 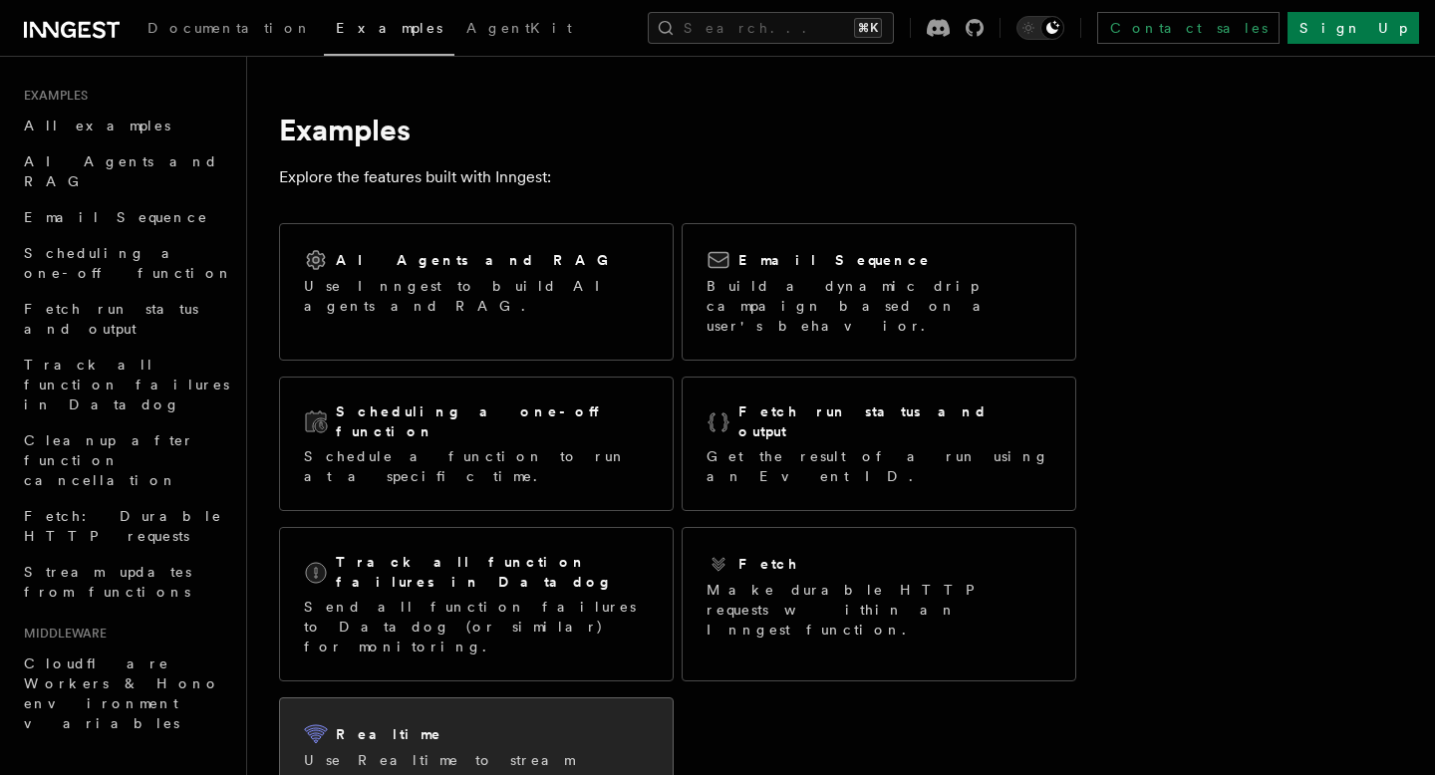 What do you see at coordinates (125, 460) in the screenshot?
I see `a: Cleanup after function cancellation` at bounding box center [125, 460].